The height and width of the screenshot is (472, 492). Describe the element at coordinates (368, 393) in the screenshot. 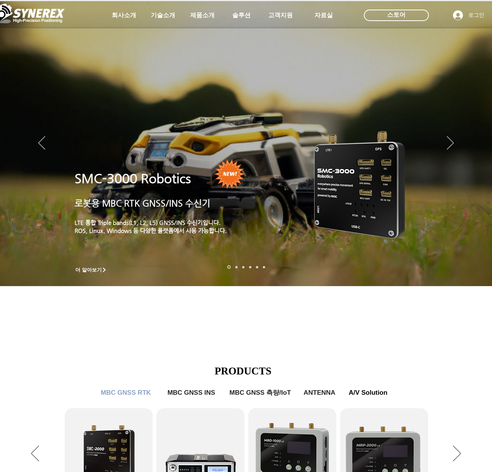

I see `span: A/V Solution` at that location.